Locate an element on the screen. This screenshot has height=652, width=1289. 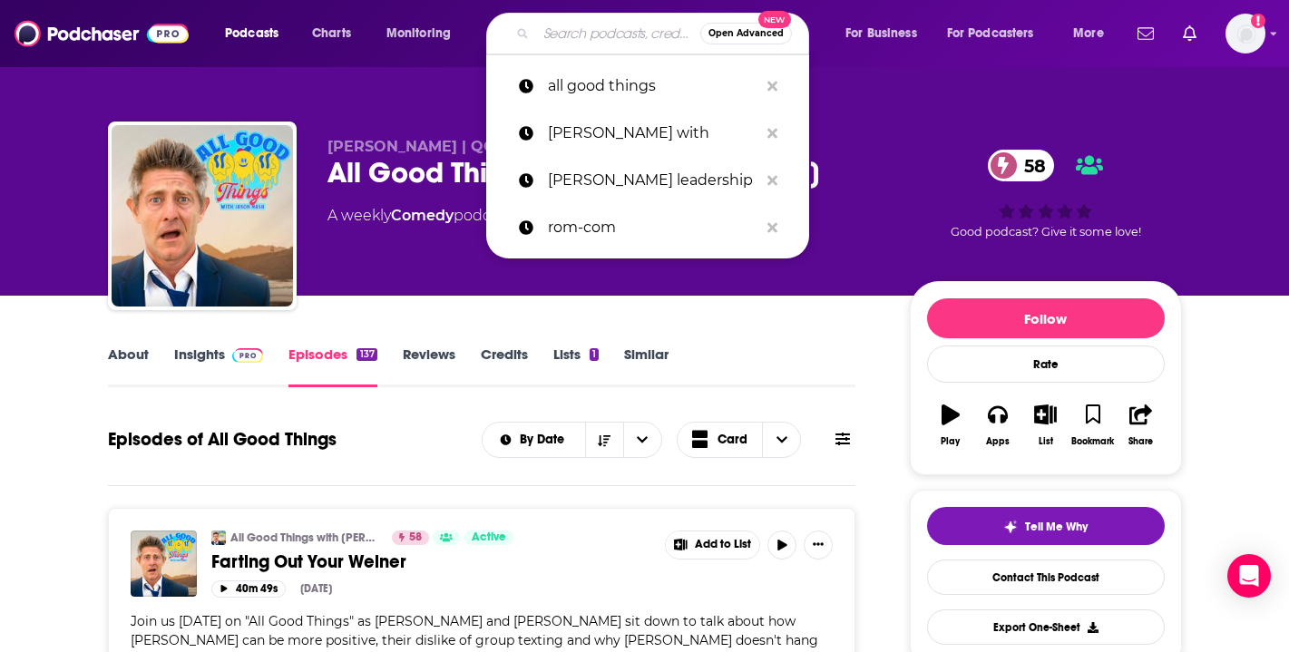
div: Search podcasts, credits, & more... is located at coordinates (665, 34).